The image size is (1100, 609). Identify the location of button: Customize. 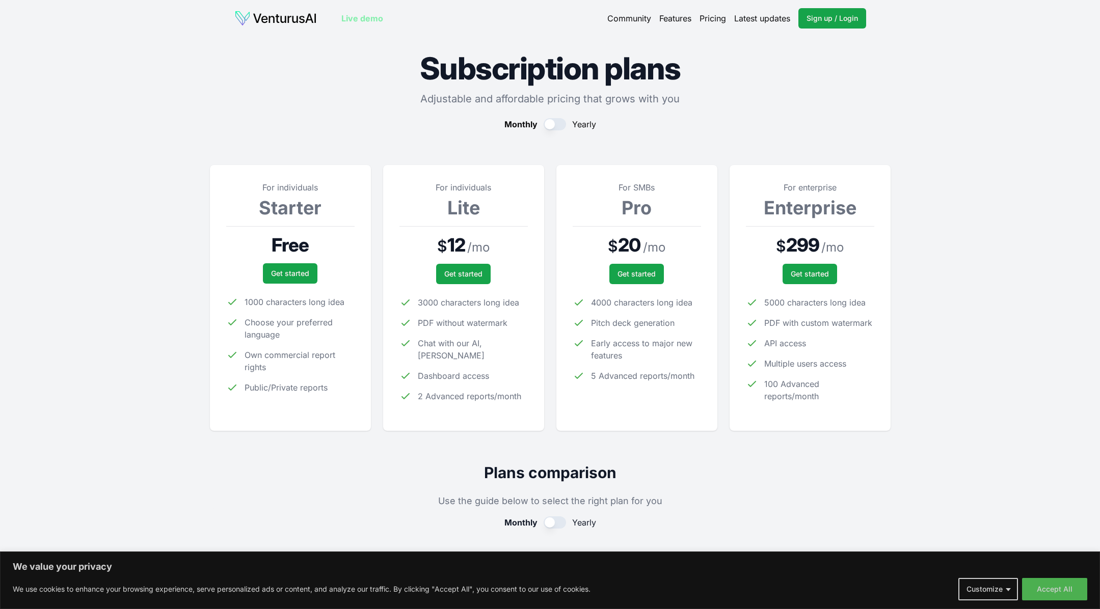
(988, 590).